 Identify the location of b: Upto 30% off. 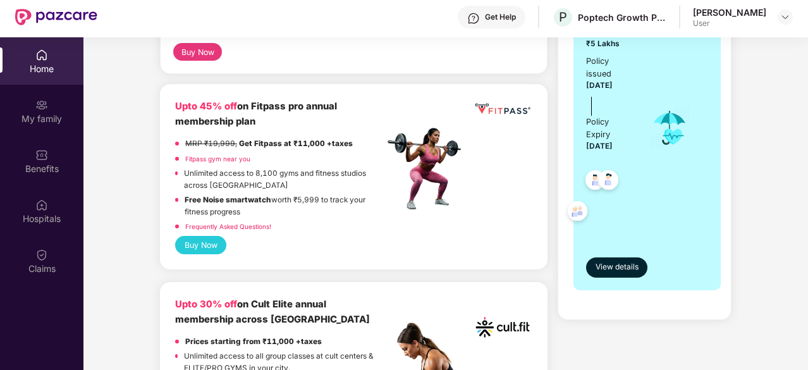
(206, 304).